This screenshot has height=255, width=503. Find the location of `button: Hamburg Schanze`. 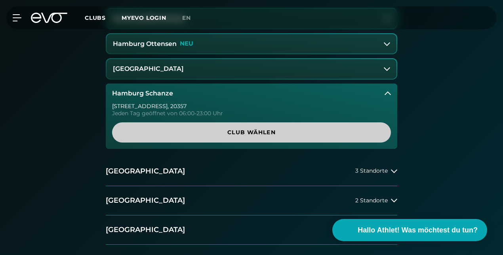

button: Hamburg Schanze is located at coordinates (251, 93).